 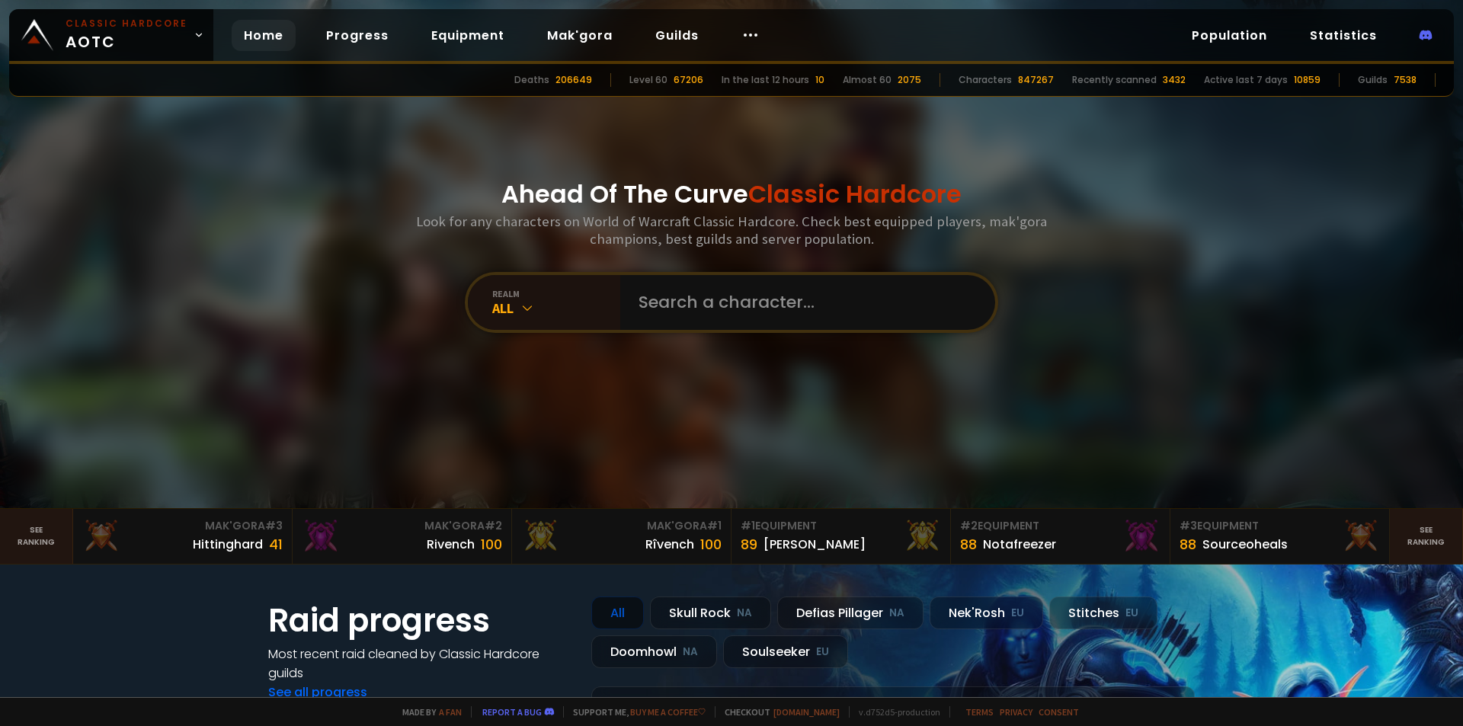 I want to click on div: 67206, so click(x=688, y=80).